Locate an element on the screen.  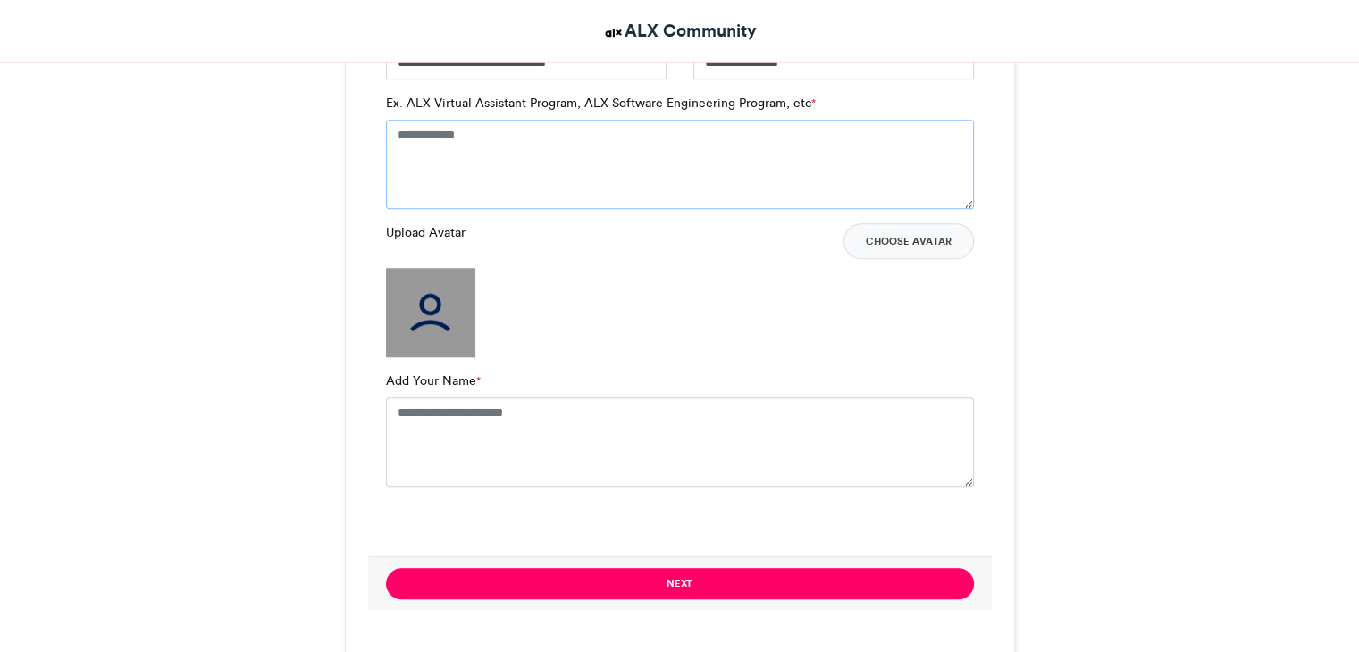
label: Ex. ALX Virtual Assistant Program, ALX Software Engineering Program, etc is located at coordinates (601, 103).